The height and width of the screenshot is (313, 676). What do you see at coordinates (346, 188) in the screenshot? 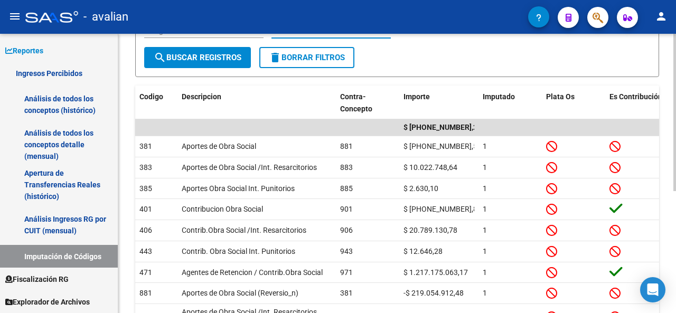
I see `span: 885` at bounding box center [346, 188].